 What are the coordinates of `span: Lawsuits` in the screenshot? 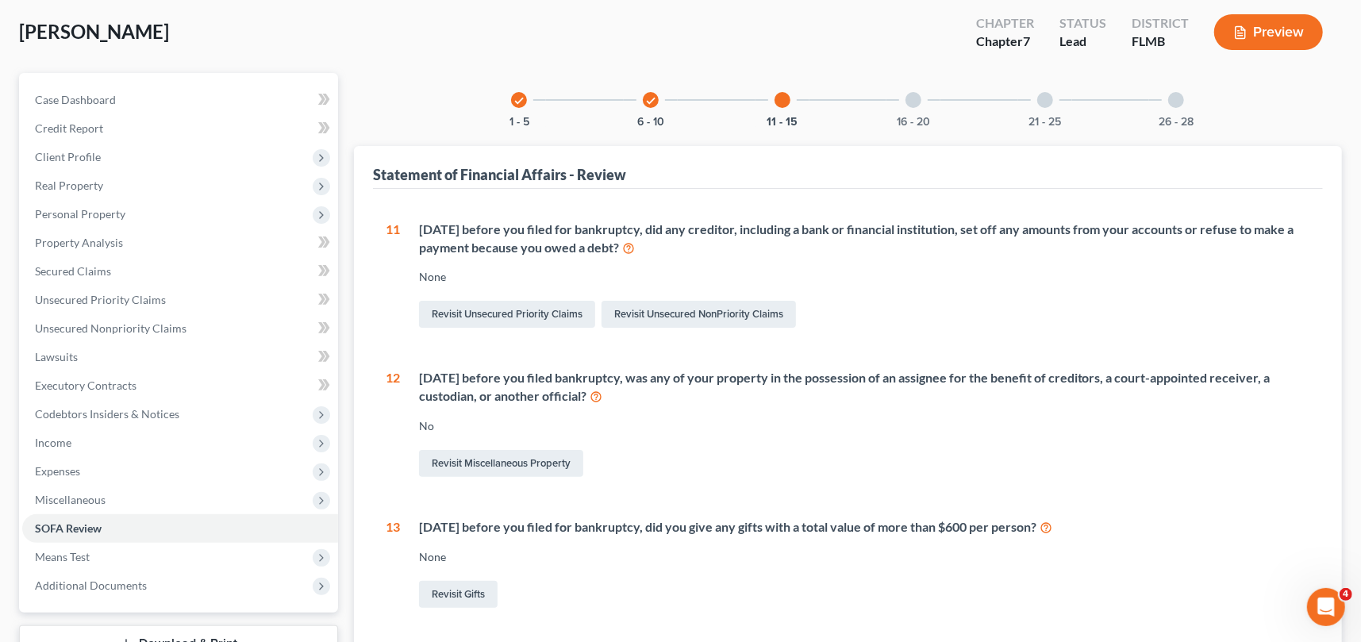 It's located at (56, 356).